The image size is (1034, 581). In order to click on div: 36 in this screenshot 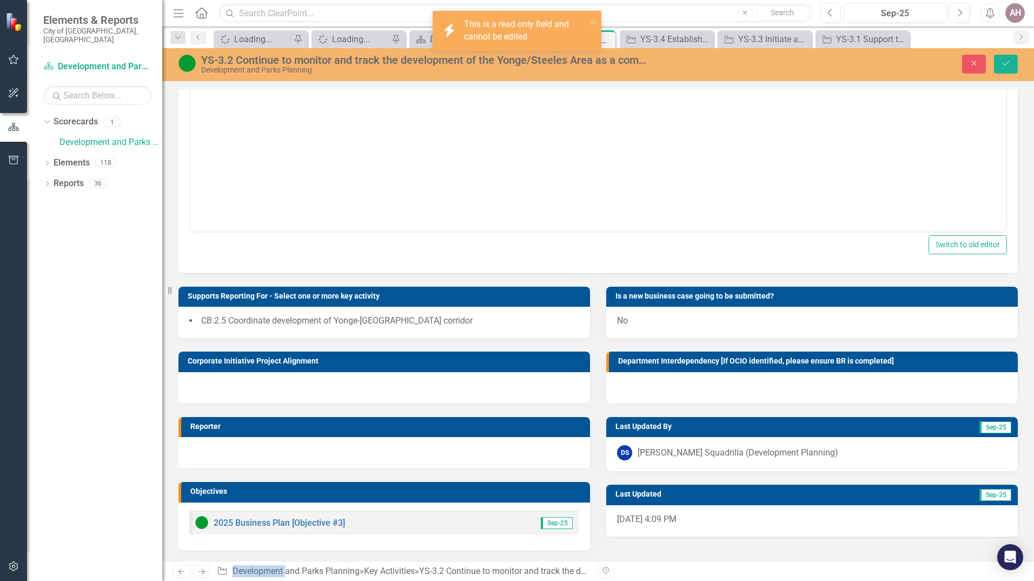, I will do `click(98, 183)`.